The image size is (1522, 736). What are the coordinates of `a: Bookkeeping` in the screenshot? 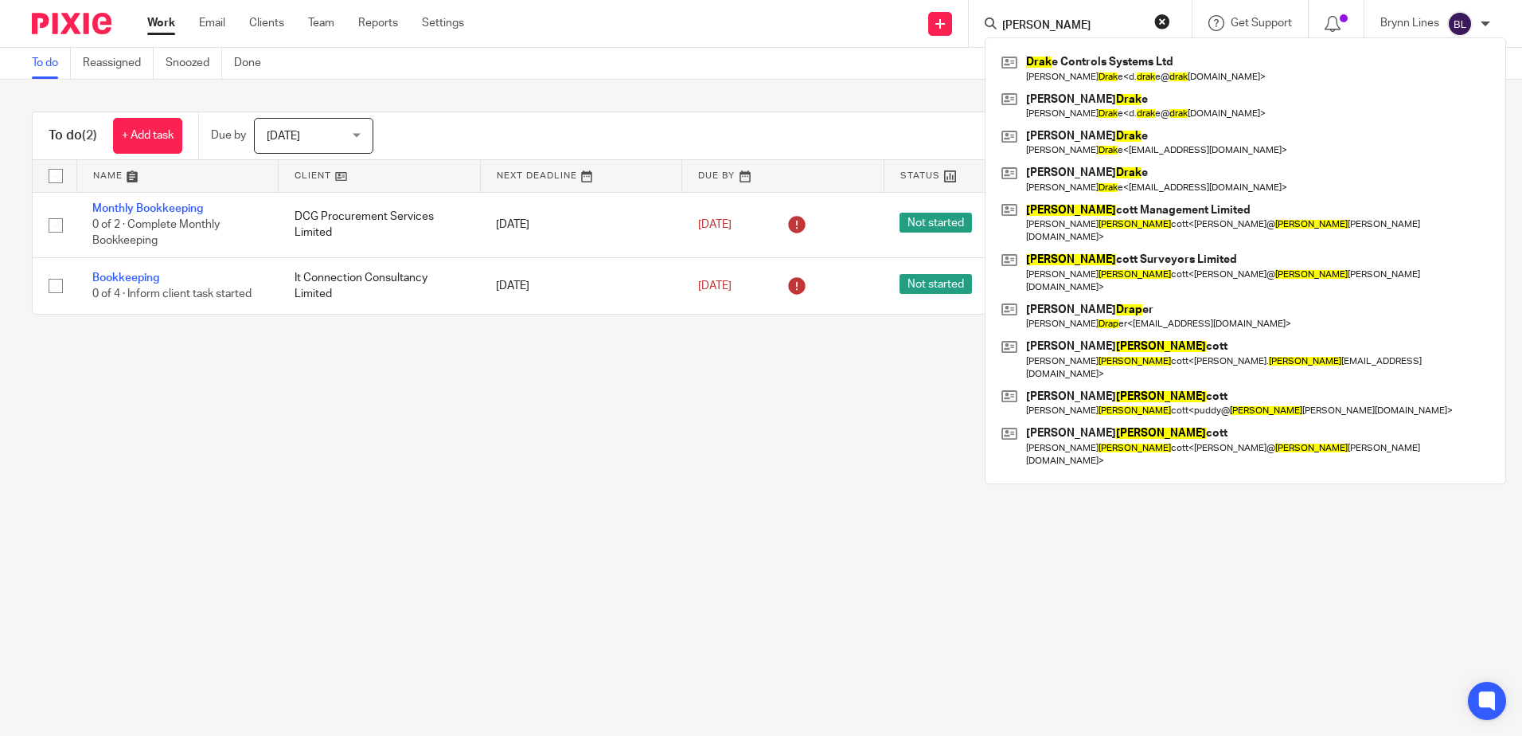 It's located at (126, 278).